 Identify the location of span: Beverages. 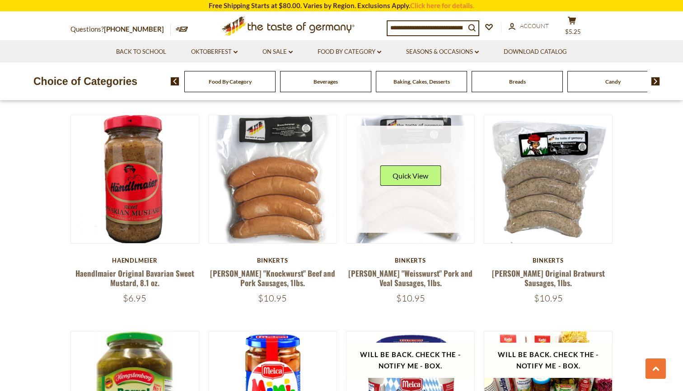
(326, 81).